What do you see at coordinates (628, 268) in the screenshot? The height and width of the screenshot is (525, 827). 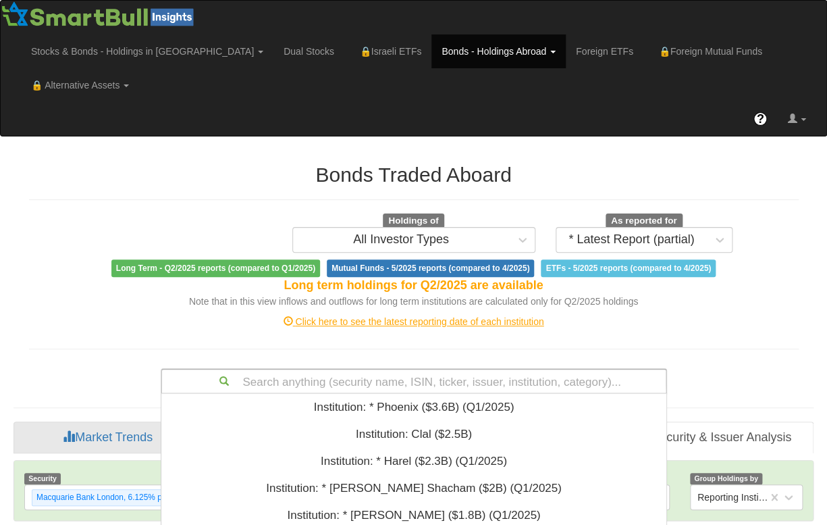 I see `span: ETFs - 5/2025 reports (compared to 4/2025)` at bounding box center [628, 268].